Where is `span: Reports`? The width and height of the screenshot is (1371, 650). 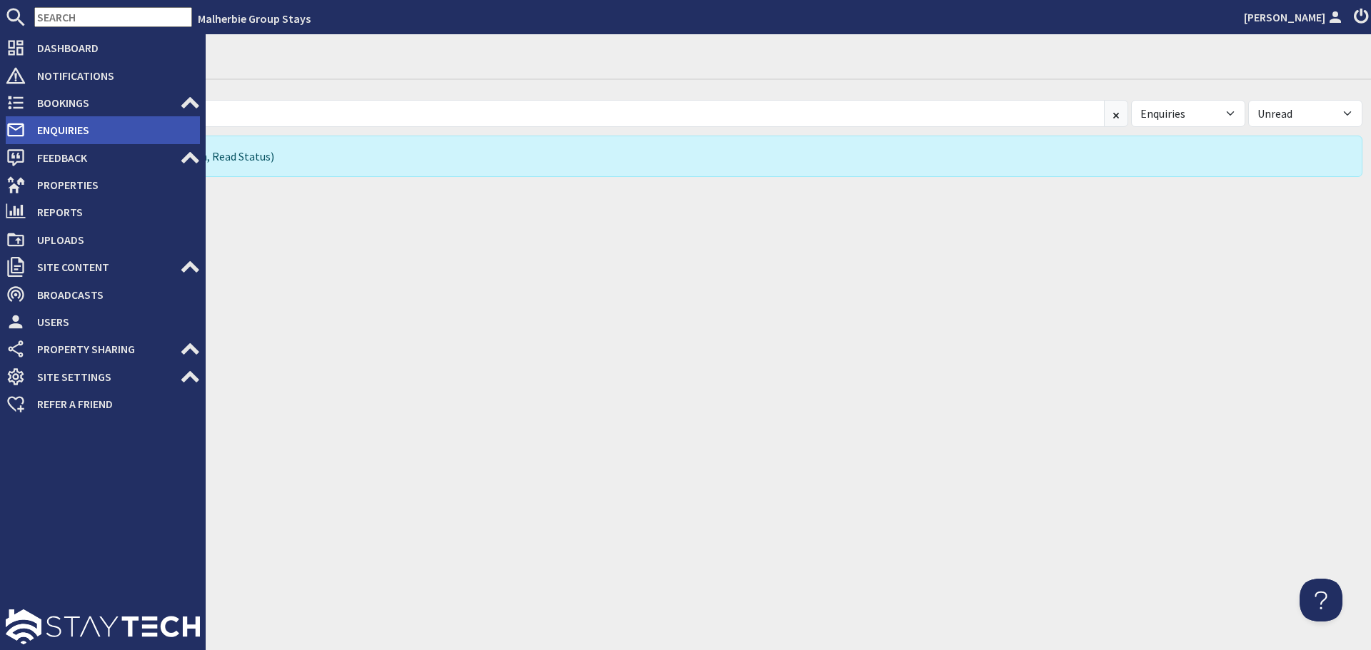
span: Reports is located at coordinates (113, 212).